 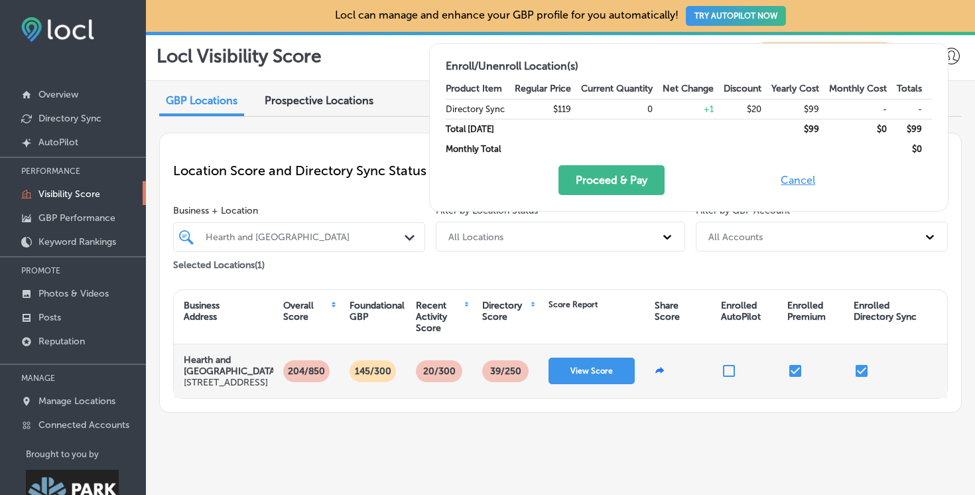 I want to click on p: Locl Visibility Score, so click(x=239, y=56).